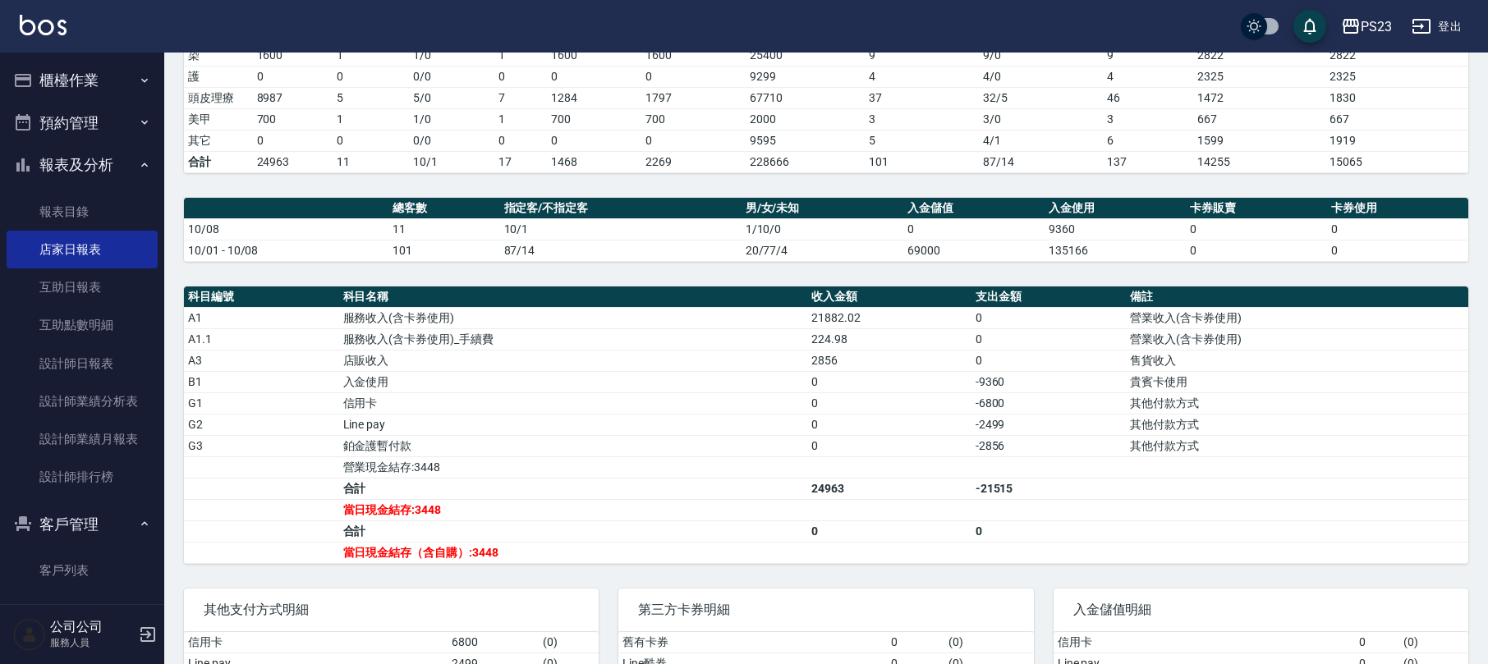  Describe the element at coordinates (1048, 446) in the screenshot. I see `td: -2856` at that location.